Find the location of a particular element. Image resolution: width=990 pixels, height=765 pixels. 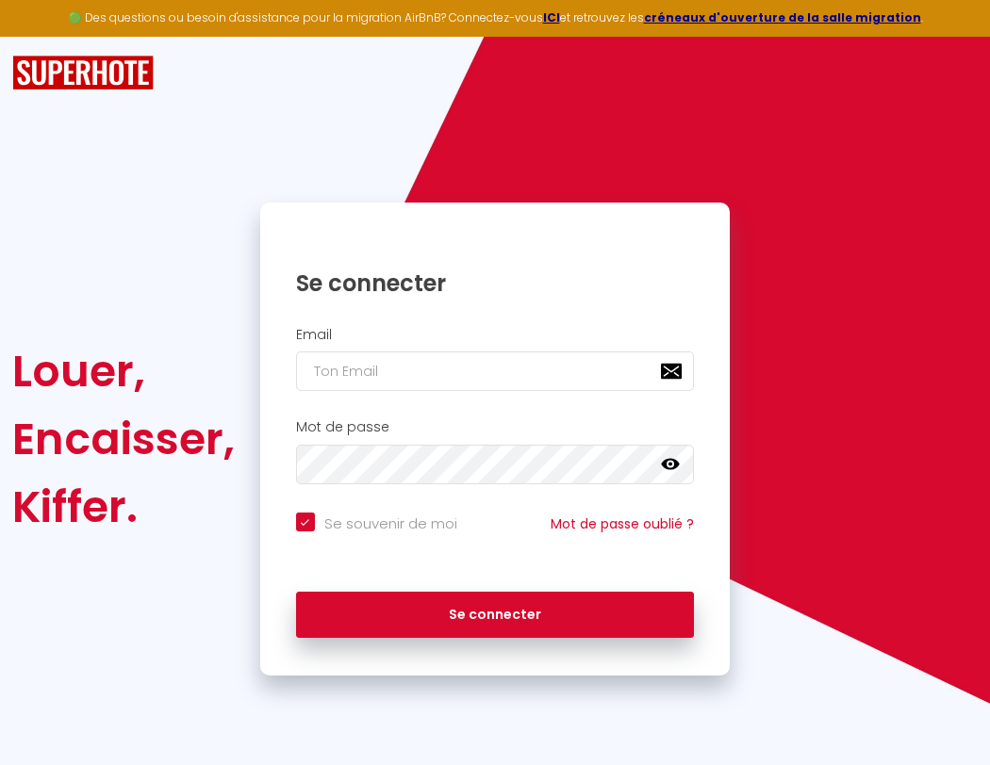

button: Se connecter is located at coordinates (495, 616).